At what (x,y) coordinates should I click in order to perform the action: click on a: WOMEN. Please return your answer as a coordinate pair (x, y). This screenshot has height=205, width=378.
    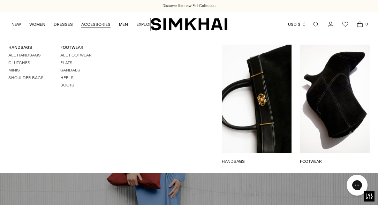
    Looking at the image, I should click on (37, 24).